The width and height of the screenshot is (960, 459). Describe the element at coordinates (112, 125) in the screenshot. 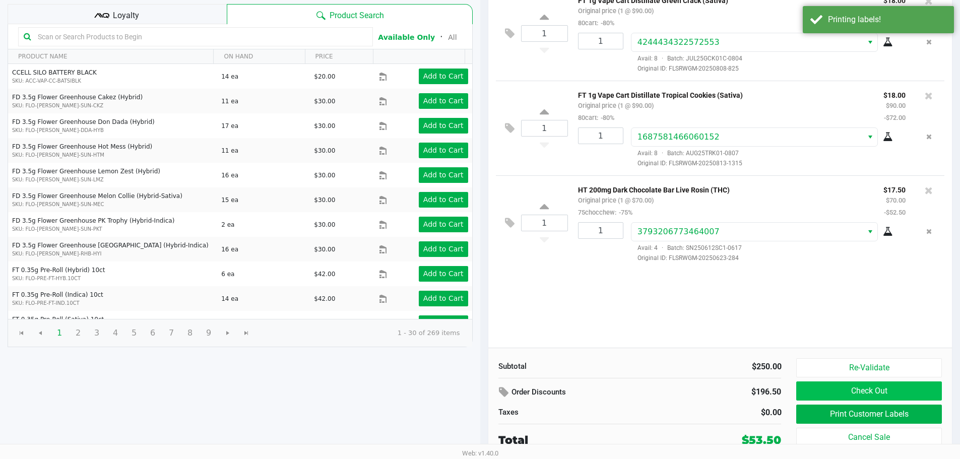

I see `td: FD 3.5g Flower Greenhouse Don Dada (Hybrid)` at that location.